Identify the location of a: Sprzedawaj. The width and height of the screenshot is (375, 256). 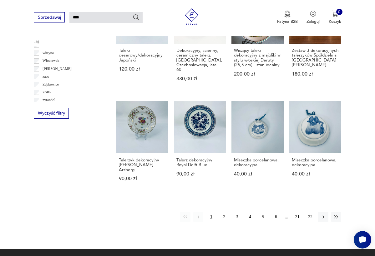
(49, 18).